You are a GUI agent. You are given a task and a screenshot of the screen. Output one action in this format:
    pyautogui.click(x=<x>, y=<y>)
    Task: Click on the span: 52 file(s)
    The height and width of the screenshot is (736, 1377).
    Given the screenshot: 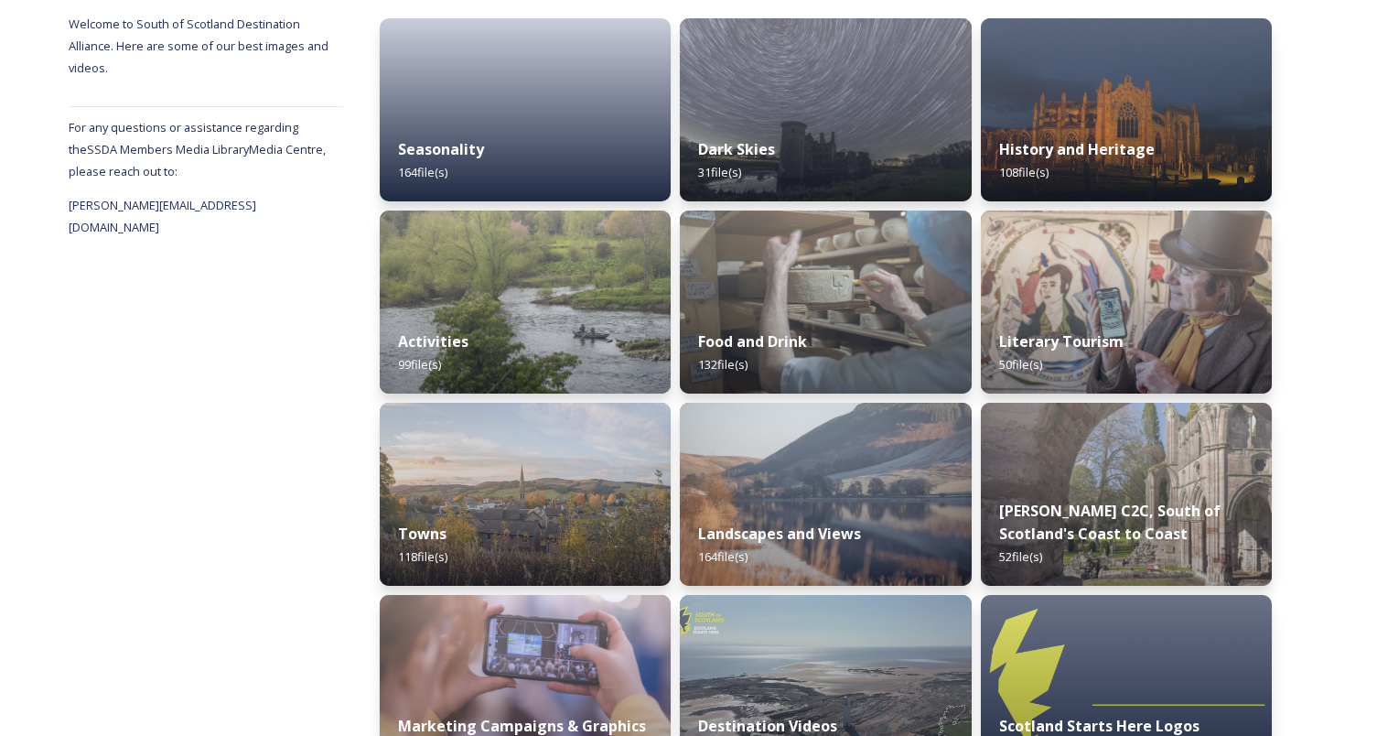 What is the action you would take?
    pyautogui.click(x=1020, y=556)
    